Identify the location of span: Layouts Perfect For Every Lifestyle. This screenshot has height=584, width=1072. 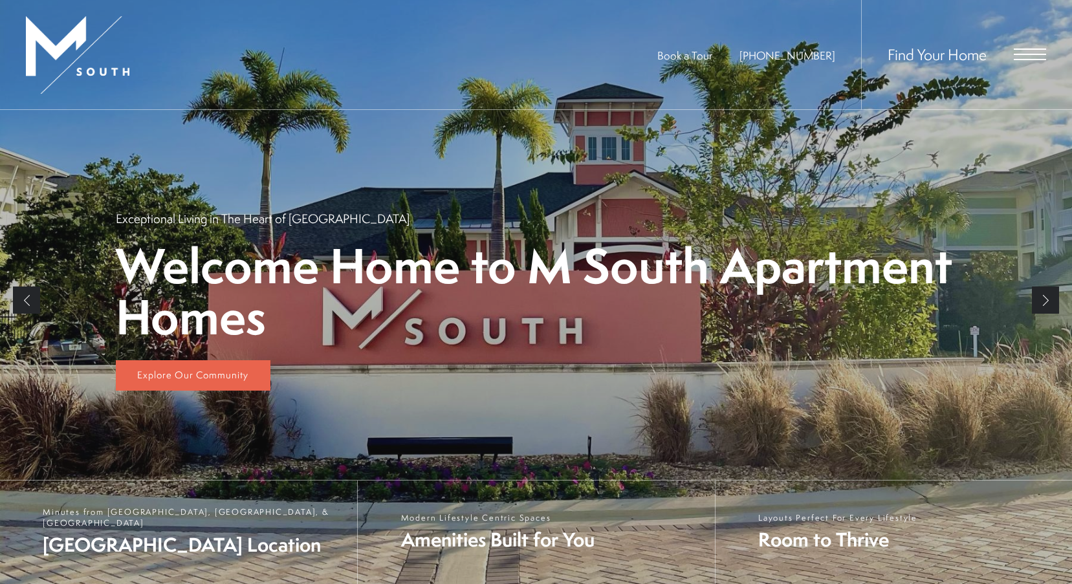
(838, 518).